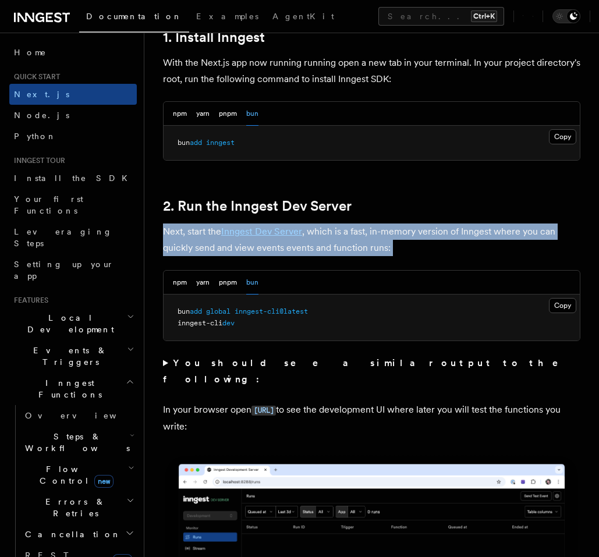 The width and height of the screenshot is (599, 557). I want to click on a: Overview, so click(79, 416).